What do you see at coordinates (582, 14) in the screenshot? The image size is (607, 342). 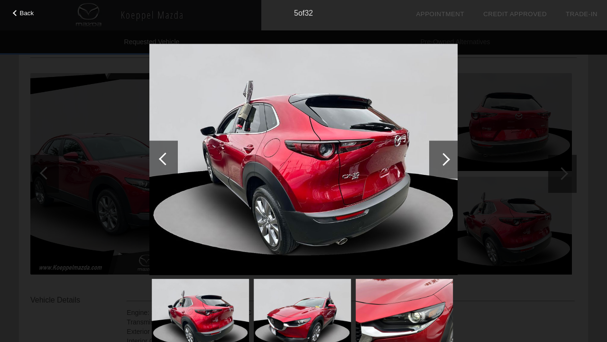 I see `a: Trade-In` at bounding box center [582, 14].